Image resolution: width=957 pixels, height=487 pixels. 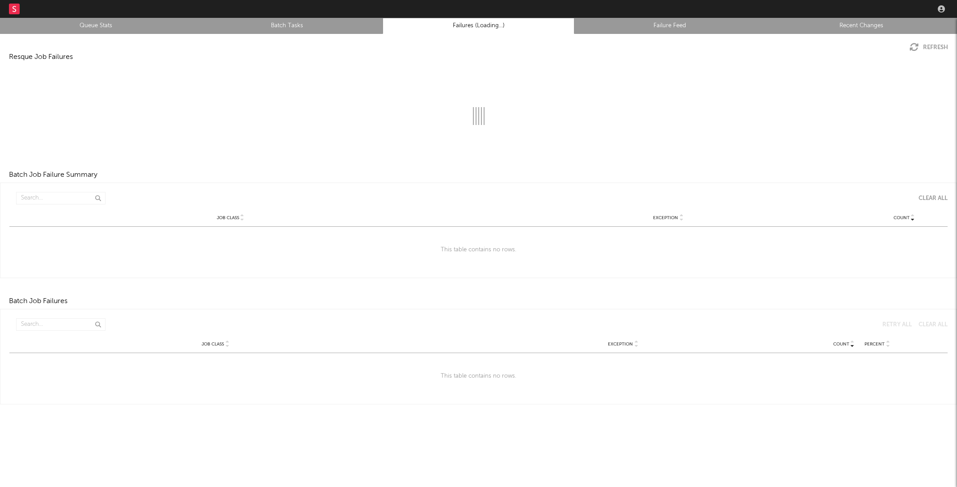 I want to click on button: Refresh, so click(x=928, y=47).